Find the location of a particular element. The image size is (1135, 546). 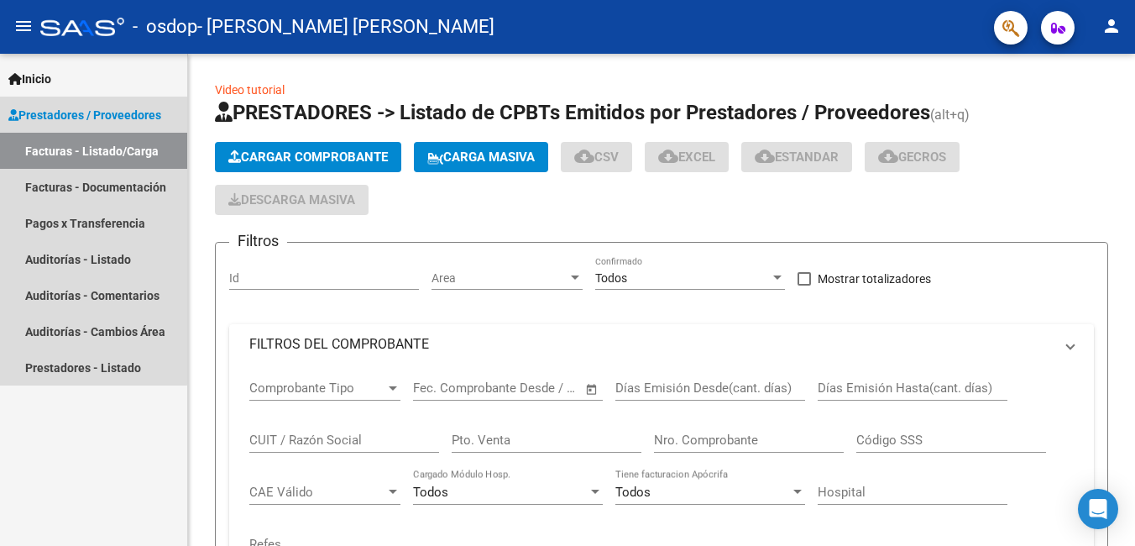

span: Prestadores / Proveedores is located at coordinates (85, 115).